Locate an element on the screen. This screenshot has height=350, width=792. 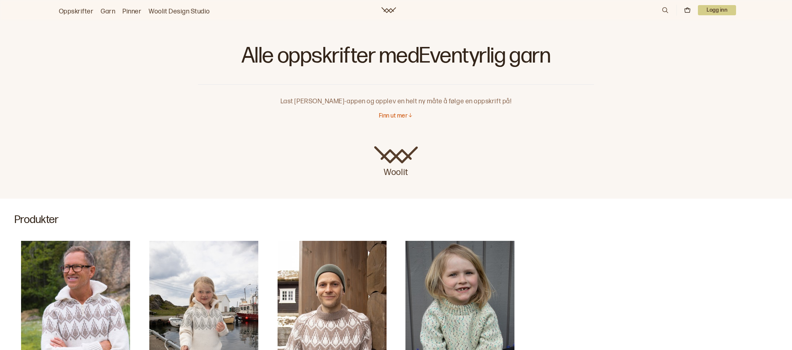
button: Finn ut mer is located at coordinates (396, 116).